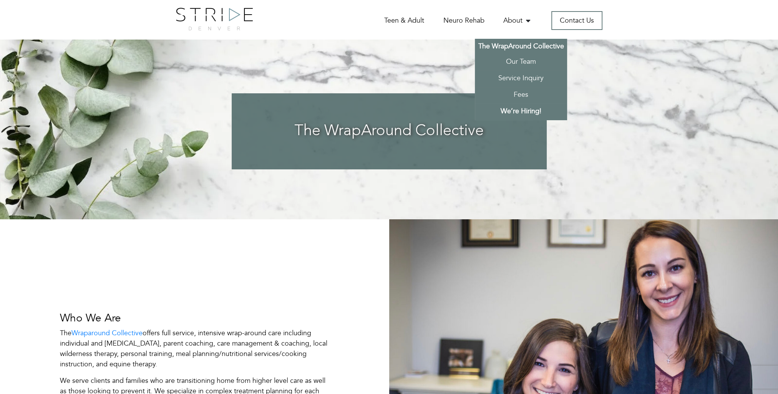  Describe the element at coordinates (521, 79) in the screenshot. I see `a: Service Inquiry` at that location.